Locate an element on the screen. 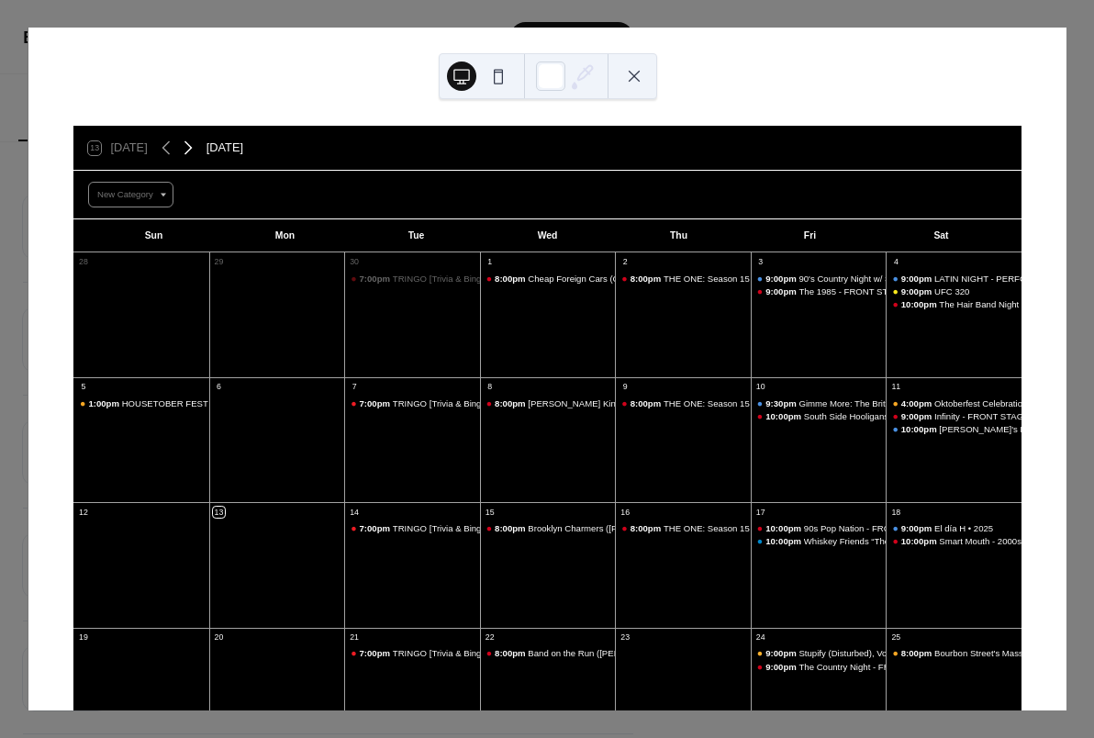 The width and height of the screenshot is (1094, 738). div: Sarah's Place: A Zach Bryan & Noah Kahan Tribute - PERFORMANCE HALL is located at coordinates (954, 429).